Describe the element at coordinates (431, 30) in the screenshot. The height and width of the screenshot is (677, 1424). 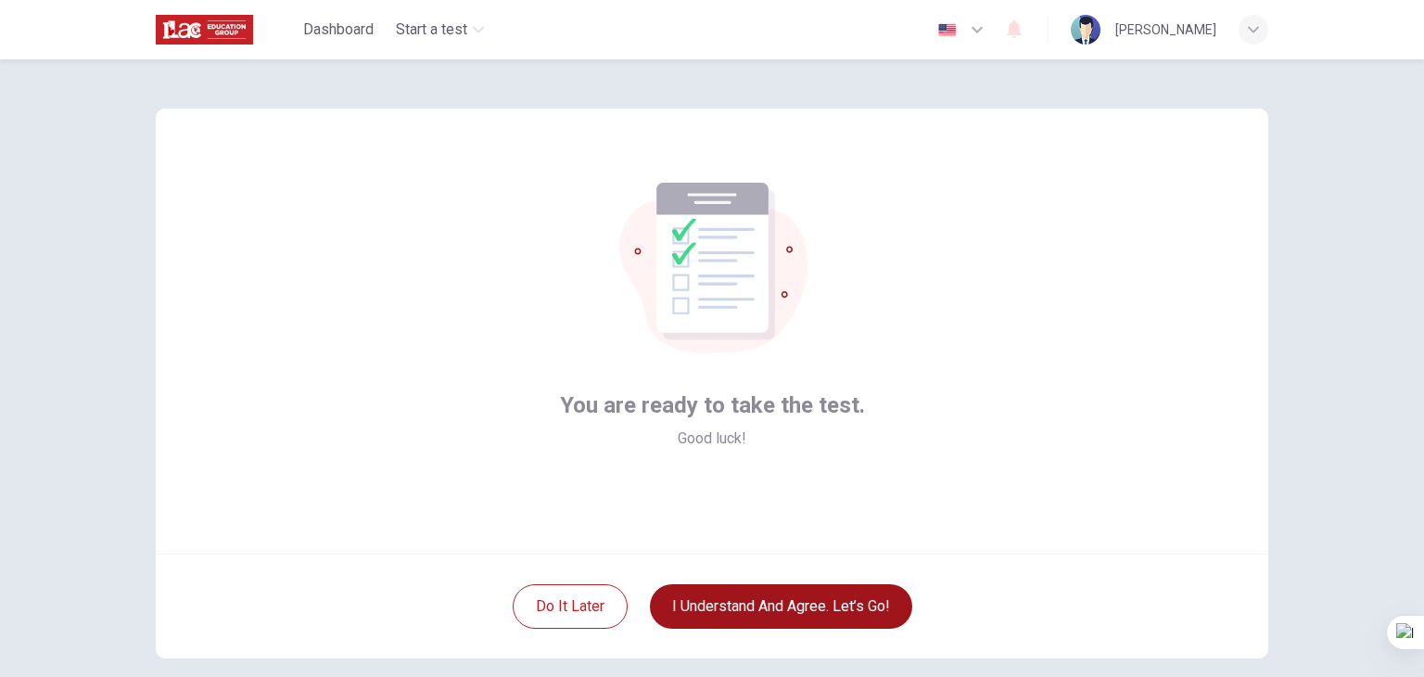
I see `span: Start a test` at that location.